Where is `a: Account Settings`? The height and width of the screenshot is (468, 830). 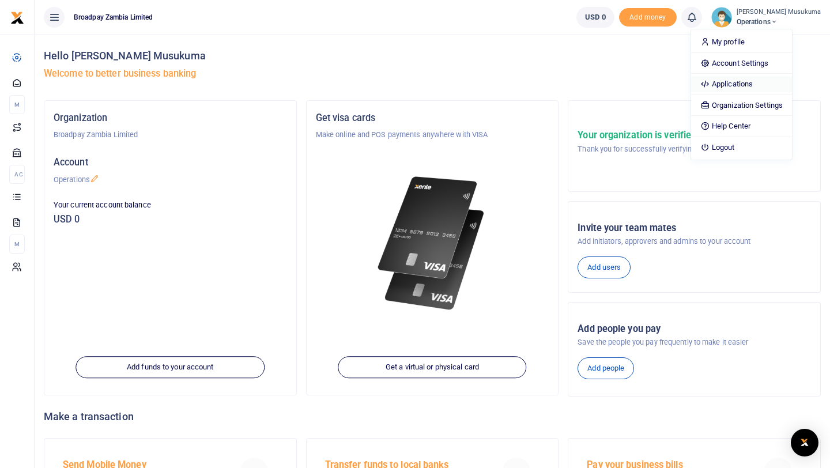 a: Account Settings is located at coordinates (742, 63).